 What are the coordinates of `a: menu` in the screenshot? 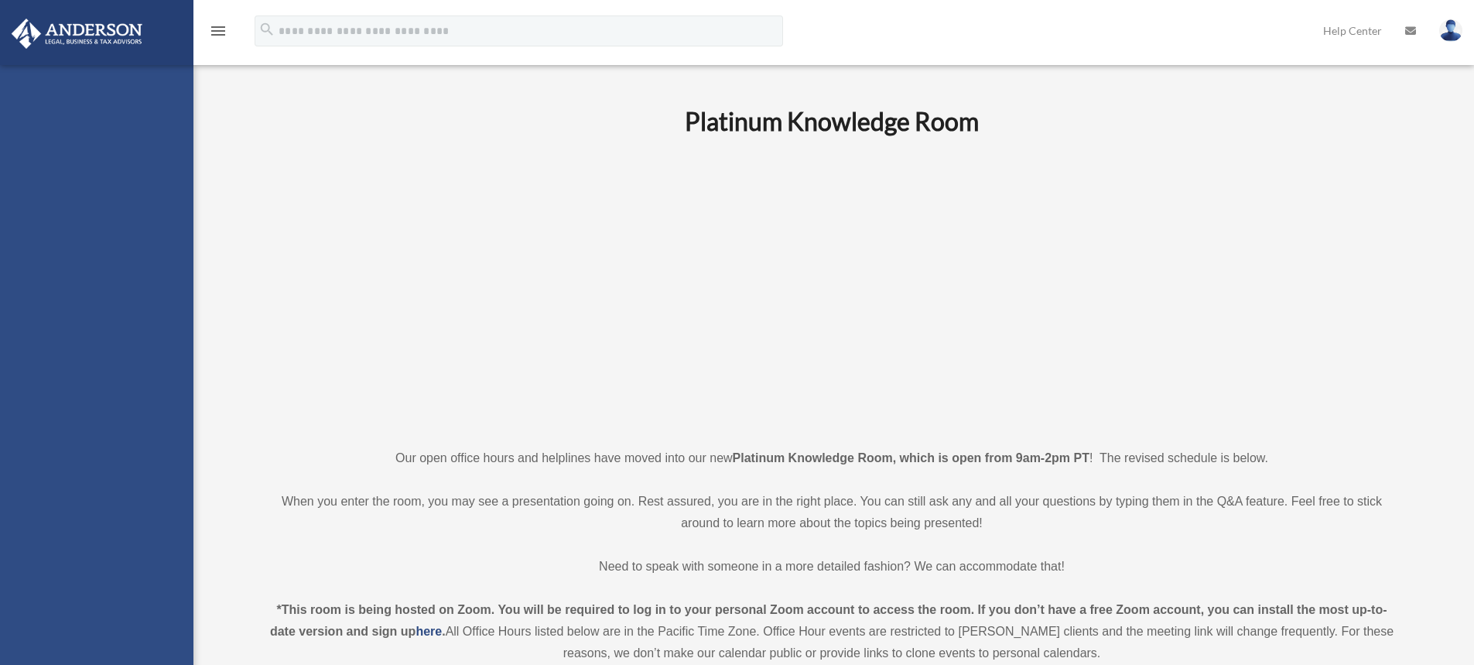 It's located at (218, 33).